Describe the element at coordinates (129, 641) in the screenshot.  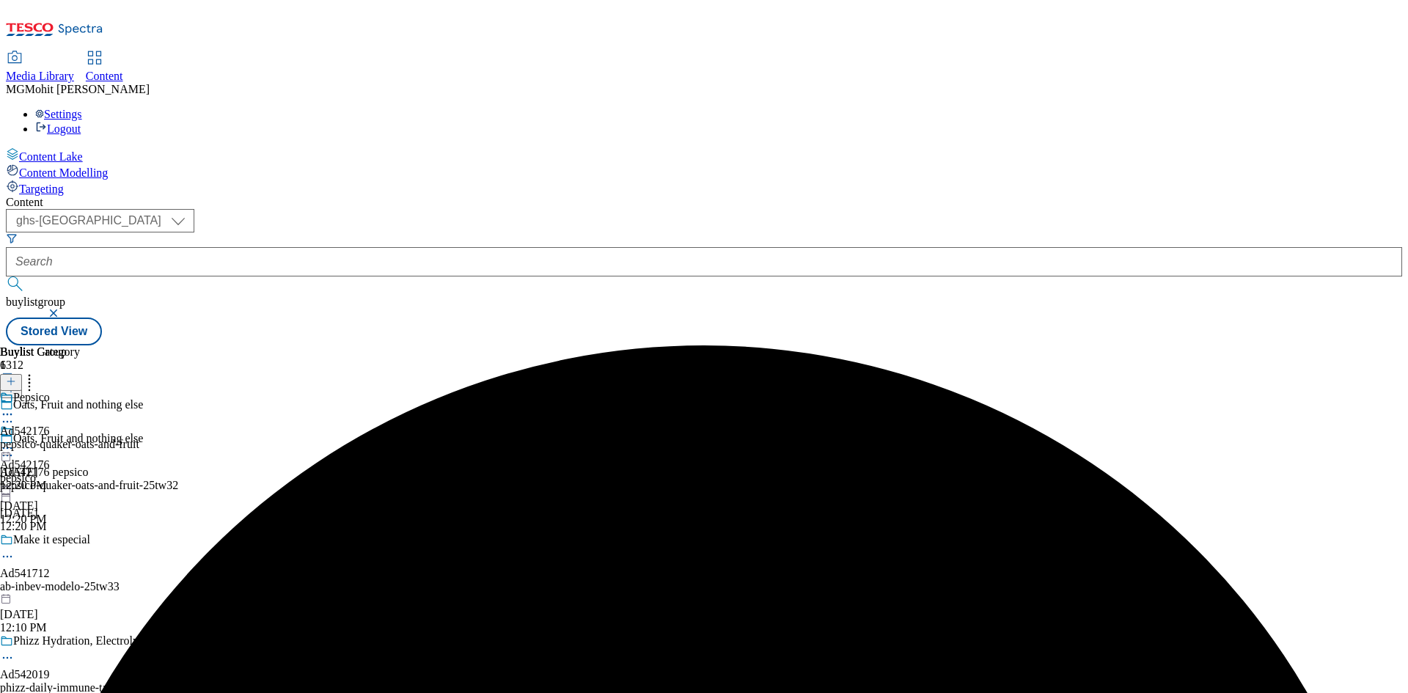
I see `div: Phizz Hydration, Electrolytes & Vitamins Tablets` at that location.